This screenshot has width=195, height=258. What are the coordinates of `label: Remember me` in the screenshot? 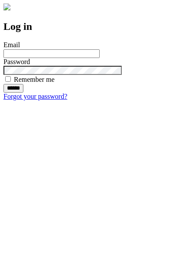 It's located at (34, 79).